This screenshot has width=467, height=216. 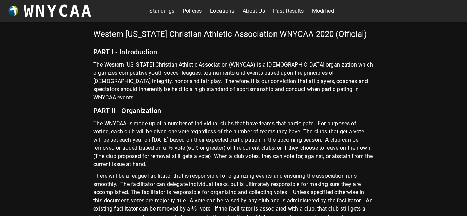 I want to click on a: Locations, so click(x=222, y=11).